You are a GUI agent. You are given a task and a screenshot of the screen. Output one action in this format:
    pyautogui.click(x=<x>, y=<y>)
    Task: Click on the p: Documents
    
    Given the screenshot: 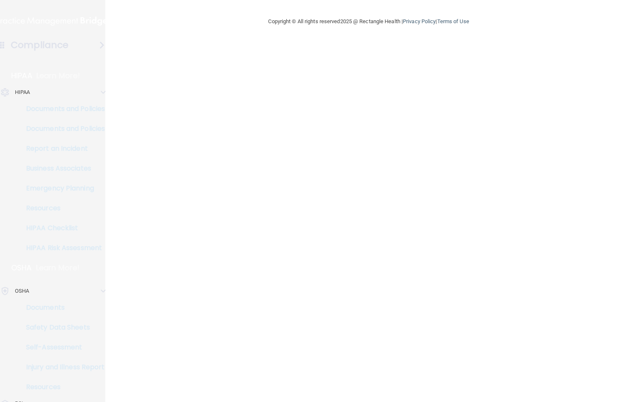 What is the action you would take?
    pyautogui.click(x=62, y=308)
    